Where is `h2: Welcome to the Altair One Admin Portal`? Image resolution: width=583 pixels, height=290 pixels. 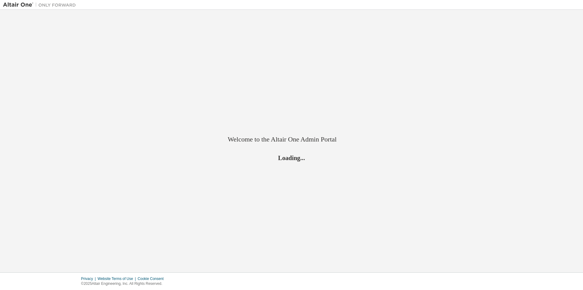 h2: Welcome to the Altair One Admin Portal is located at coordinates (292, 139).